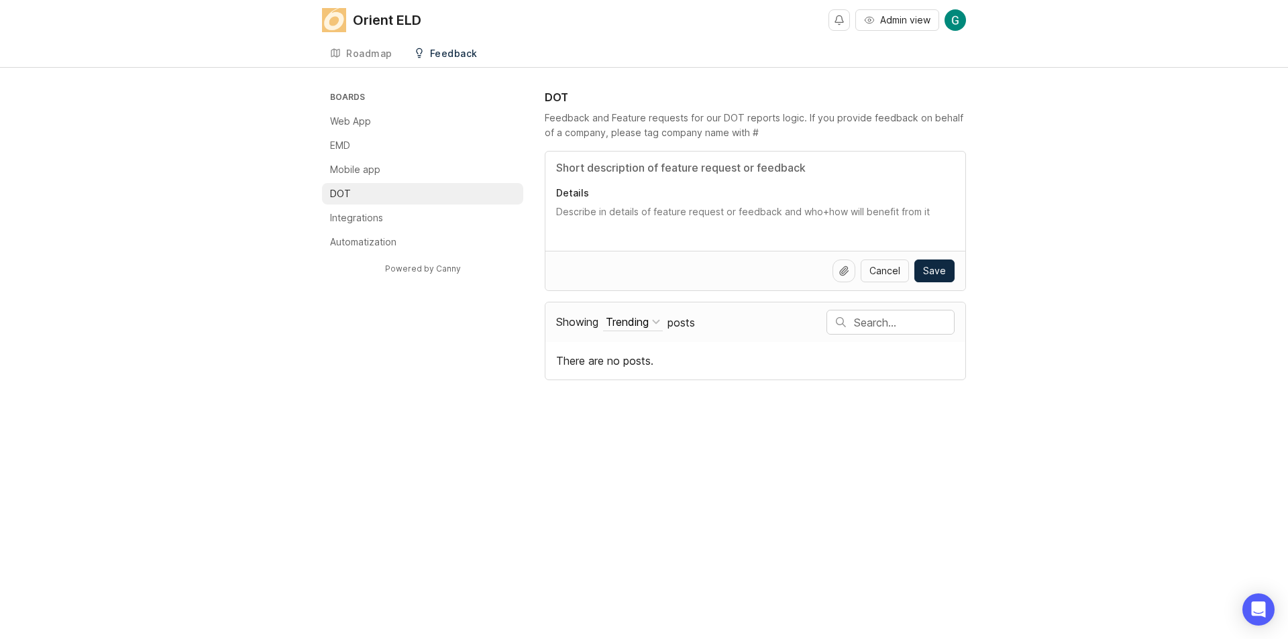 This screenshot has width=1288, height=639. I want to click on textarea: Details, so click(755, 219).